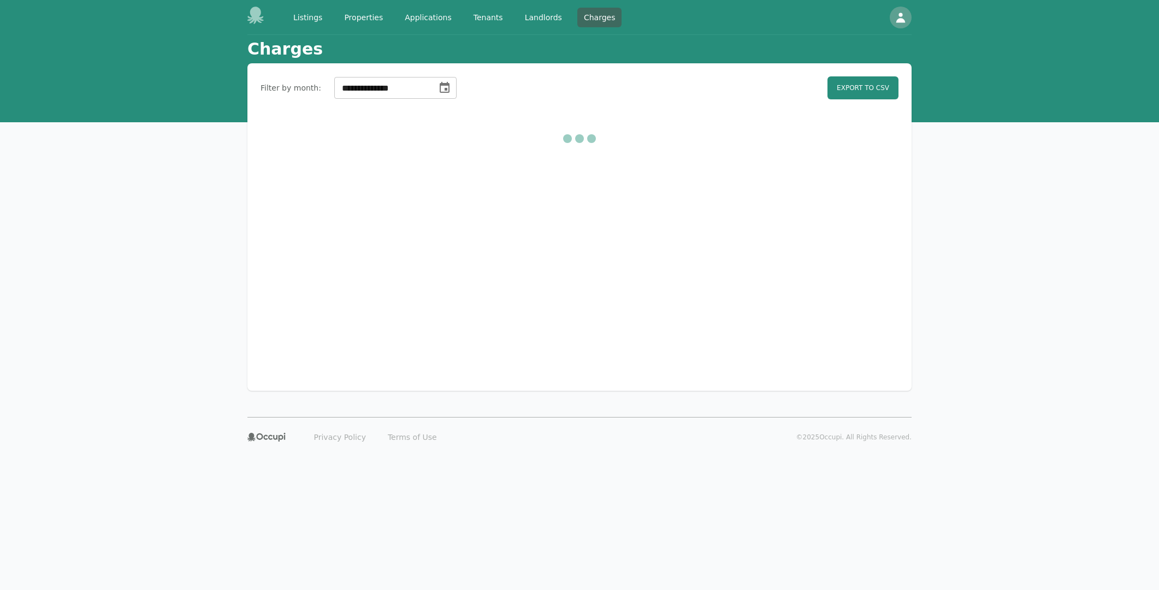  What do you see at coordinates (285, 49) in the screenshot?
I see `h1: Charges` at bounding box center [285, 49].